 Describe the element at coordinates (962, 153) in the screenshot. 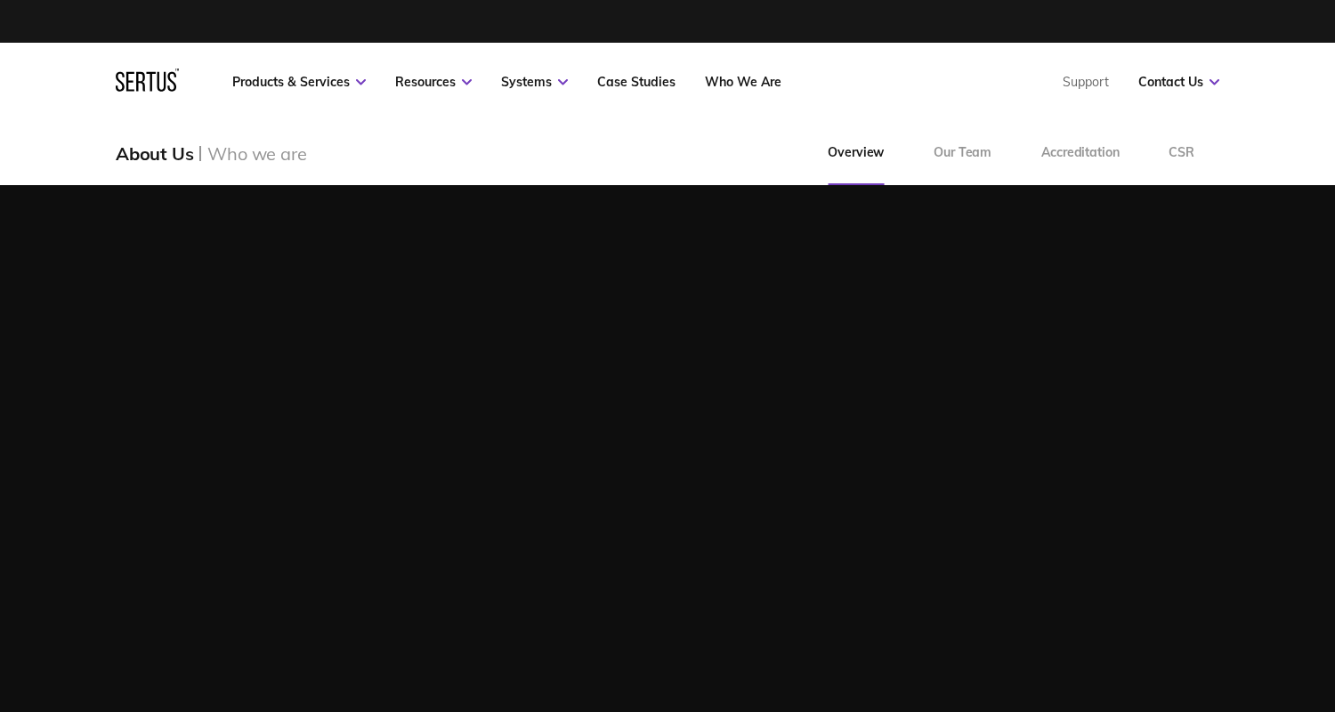

I see `a: Our Team` at that location.